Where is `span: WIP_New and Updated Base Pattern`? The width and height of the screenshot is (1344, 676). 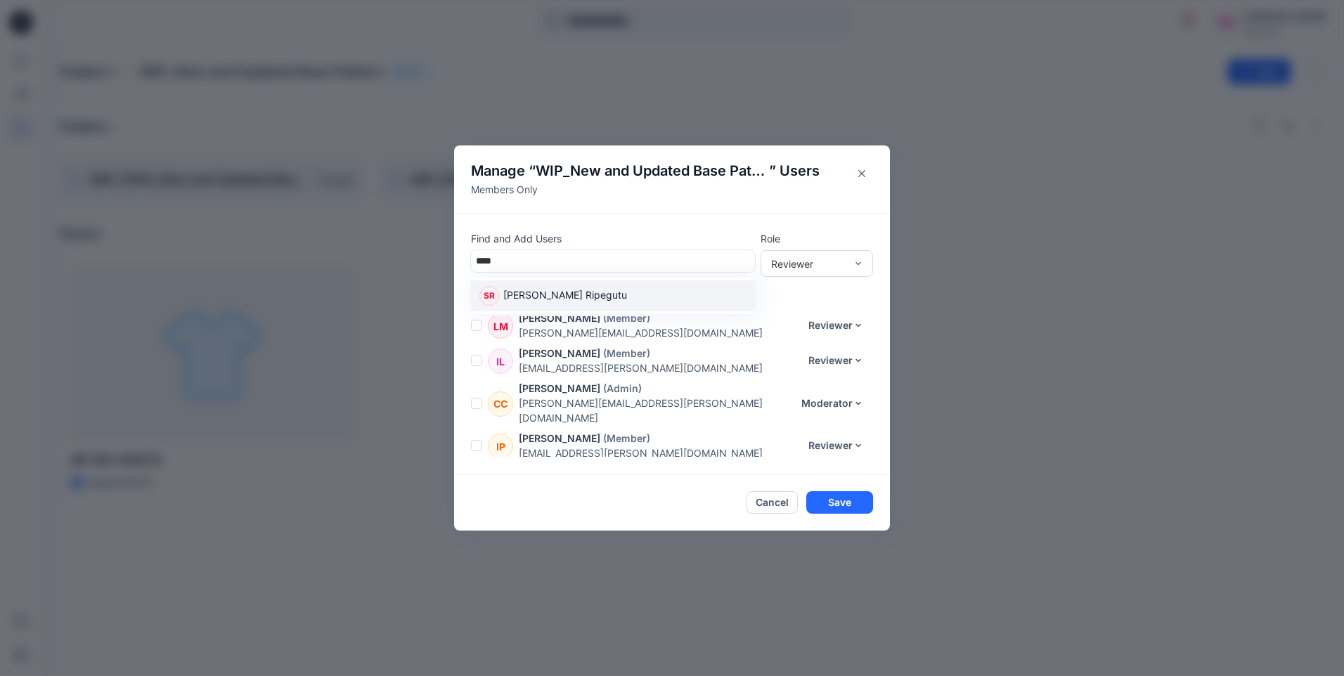 span: WIP_New and Updated Base Pattern is located at coordinates (652, 171).